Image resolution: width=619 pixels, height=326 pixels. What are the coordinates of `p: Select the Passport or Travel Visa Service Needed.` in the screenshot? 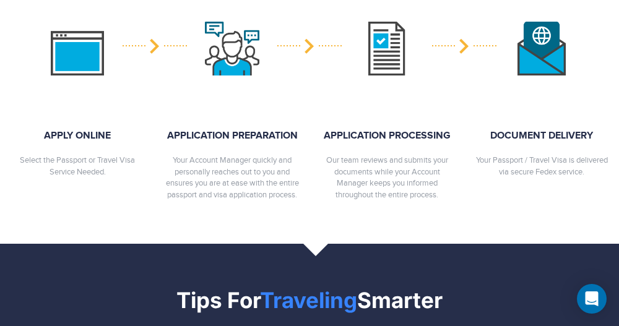 It's located at (77, 166).